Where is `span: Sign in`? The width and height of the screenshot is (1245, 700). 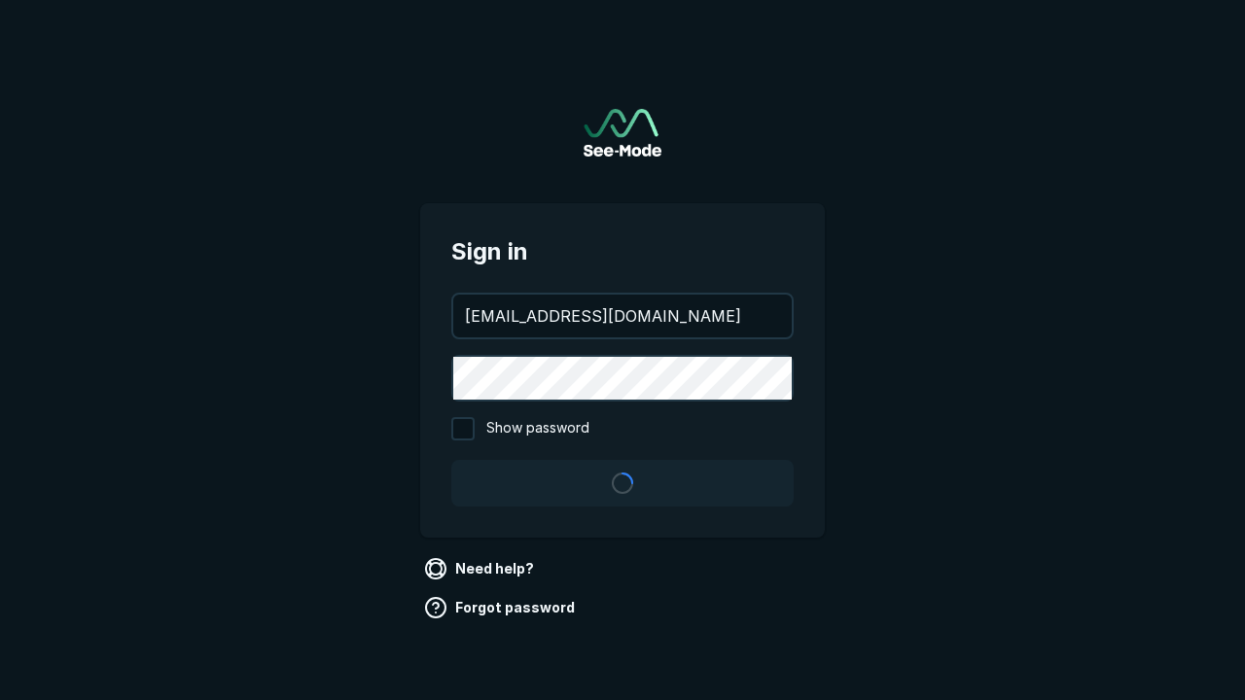 span: Sign in is located at coordinates (622, 252).